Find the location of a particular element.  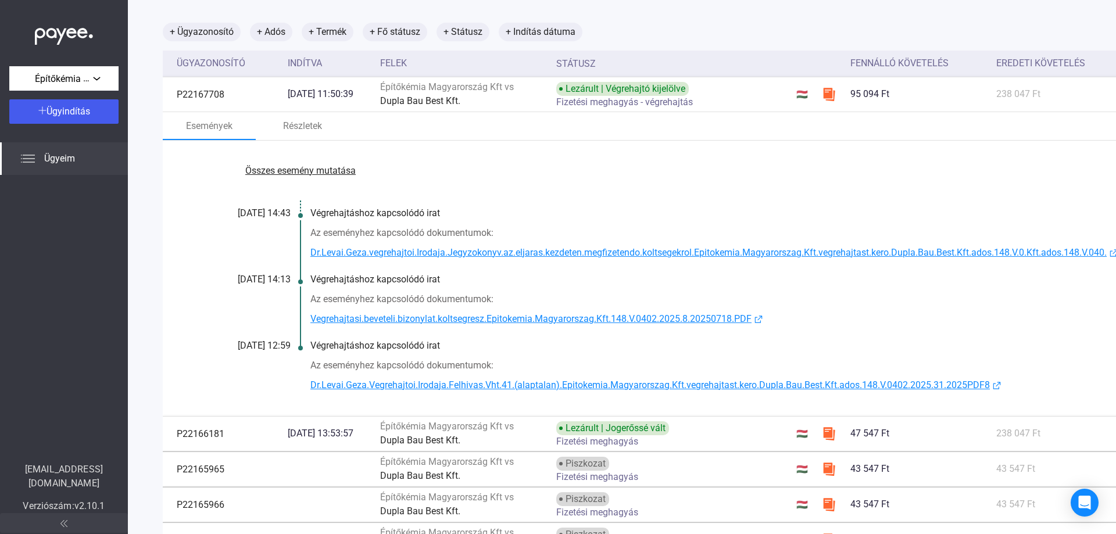

font: Ügyazonosító is located at coordinates (211, 63).